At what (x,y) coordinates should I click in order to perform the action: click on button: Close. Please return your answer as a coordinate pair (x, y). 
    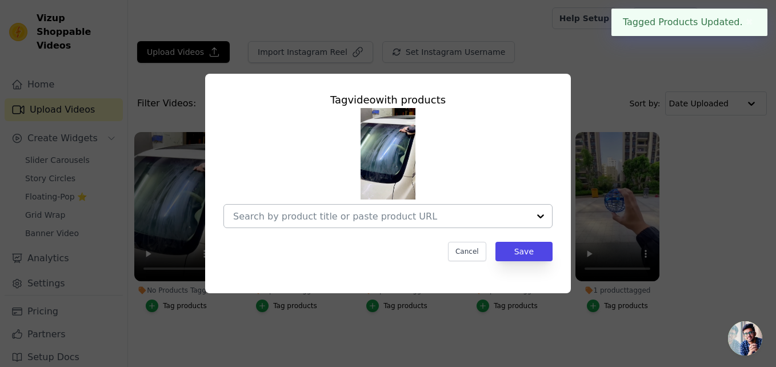
    Looking at the image, I should click on (749, 22).